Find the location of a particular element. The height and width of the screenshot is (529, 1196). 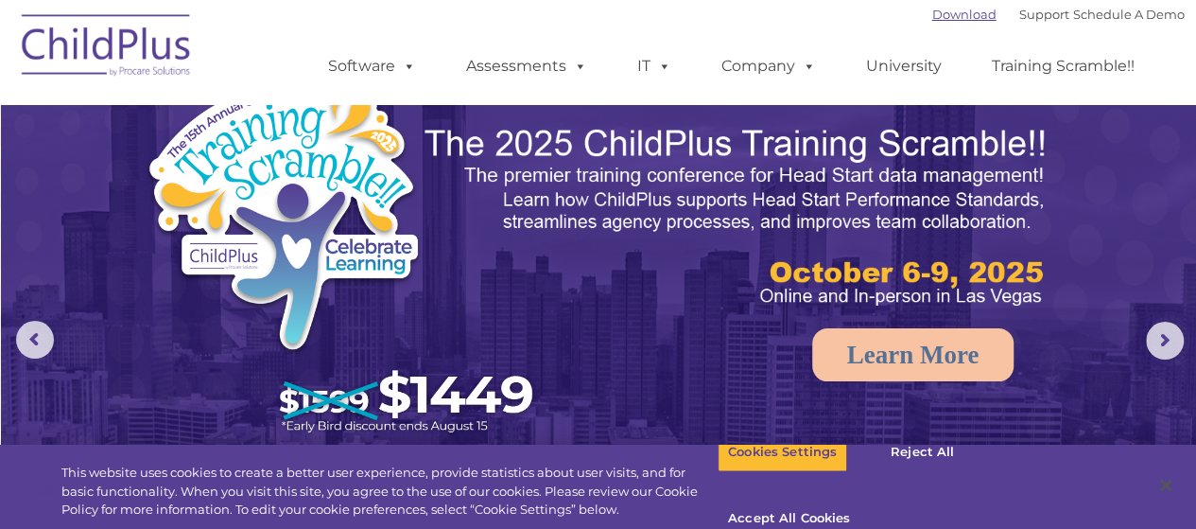

img: ChildPlus by Procare Solutions is located at coordinates (107, 48).